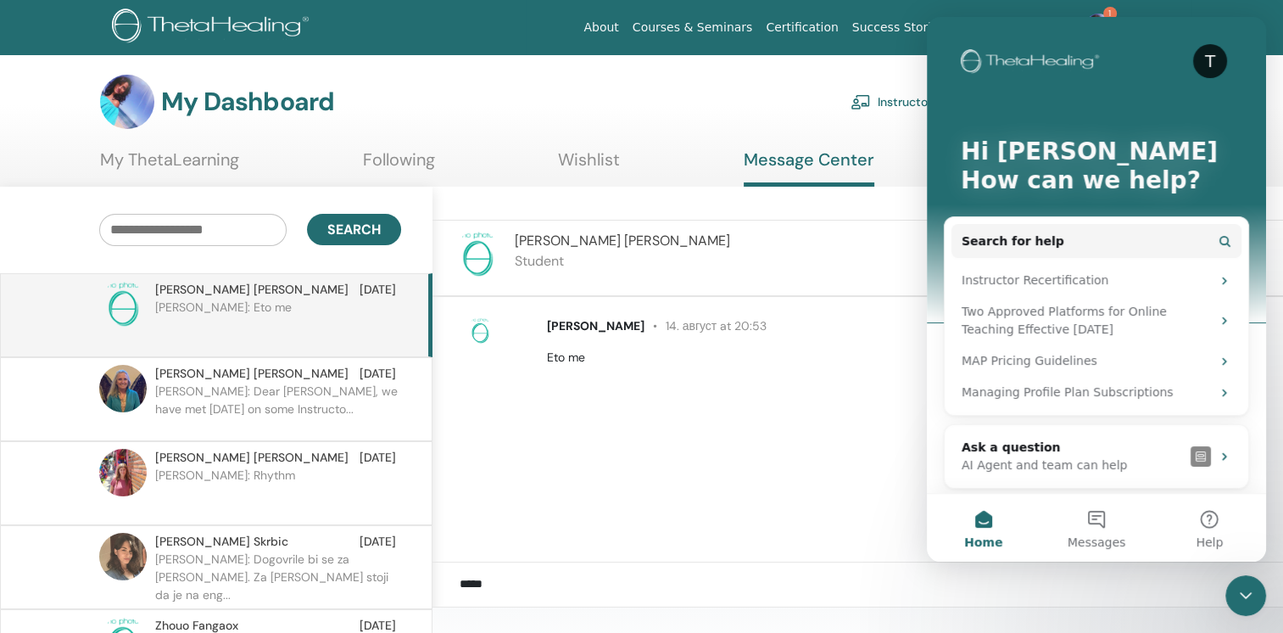  I want to click on span: Search, so click(354, 229).